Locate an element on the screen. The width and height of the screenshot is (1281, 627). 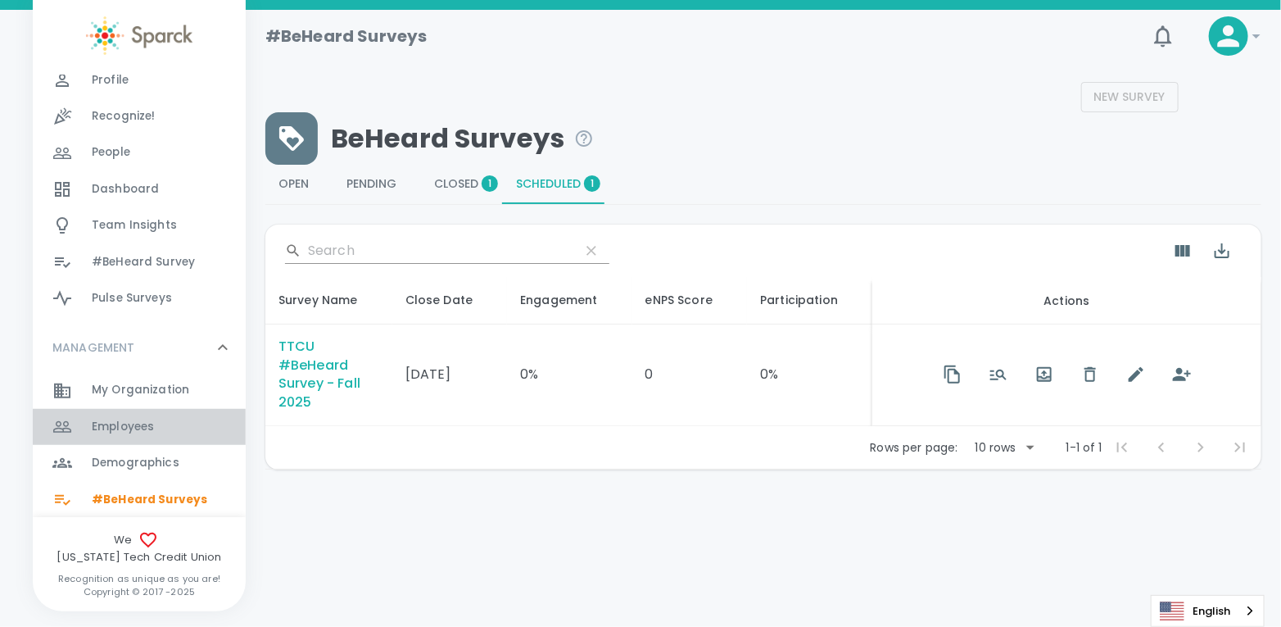
a: My Organization is located at coordinates (139, 390).